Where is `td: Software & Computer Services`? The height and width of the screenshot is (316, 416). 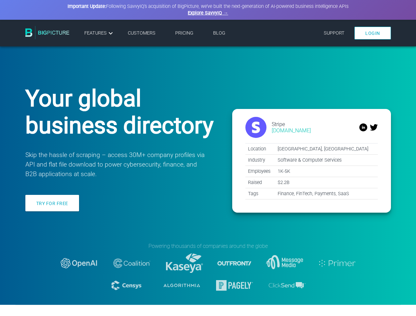 td: Software & Computer Services is located at coordinates (327, 160).